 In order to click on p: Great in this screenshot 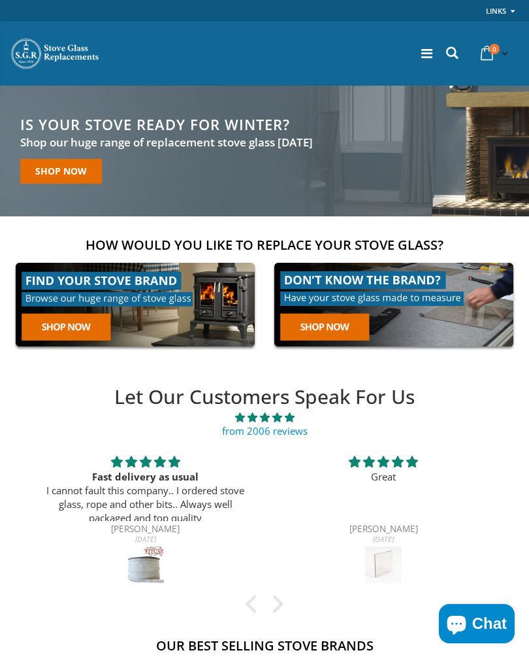, I will do `click(384, 476)`.